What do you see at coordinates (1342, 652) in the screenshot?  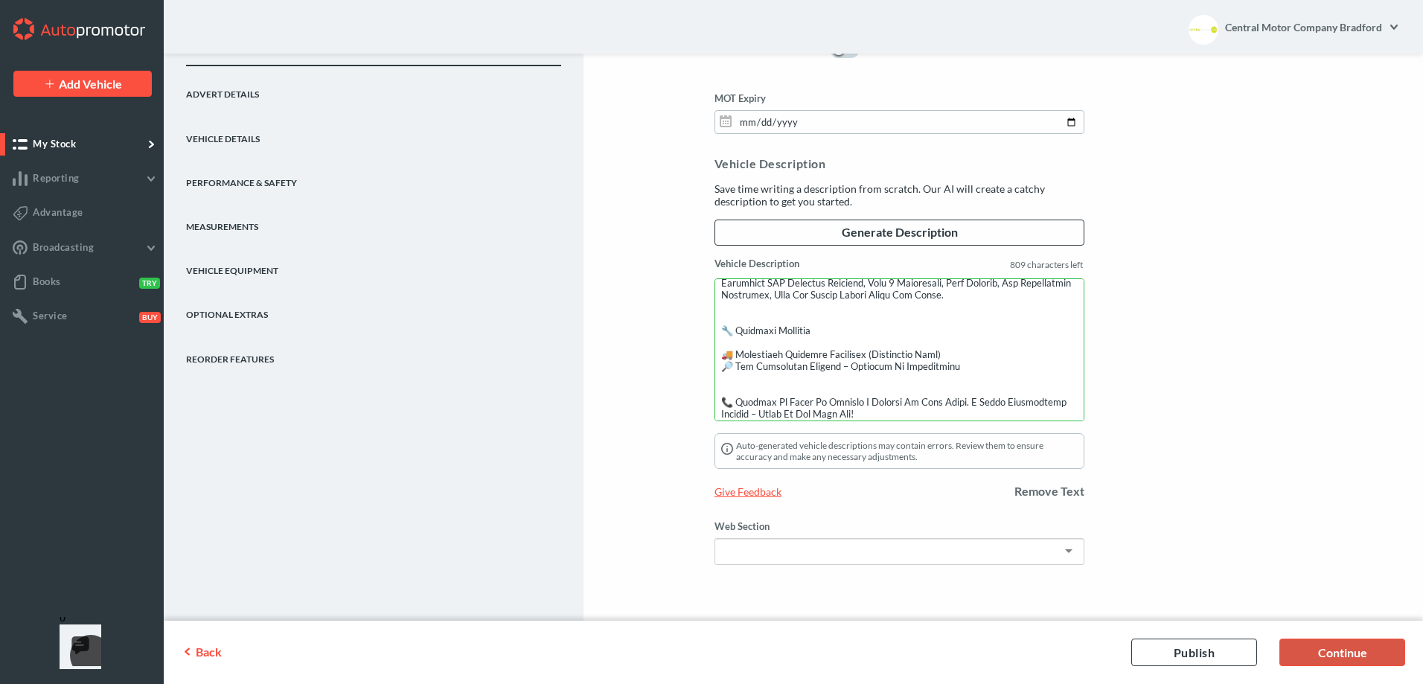 I see `a: Continue` at bounding box center [1342, 652].